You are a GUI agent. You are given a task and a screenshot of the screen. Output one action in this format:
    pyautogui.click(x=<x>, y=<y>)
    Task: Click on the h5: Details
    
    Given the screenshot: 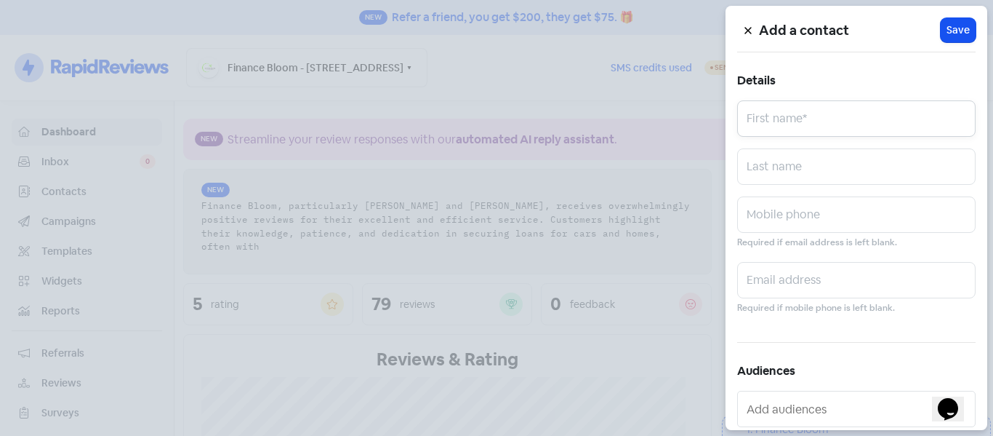 What is the action you would take?
    pyautogui.click(x=857, y=81)
    